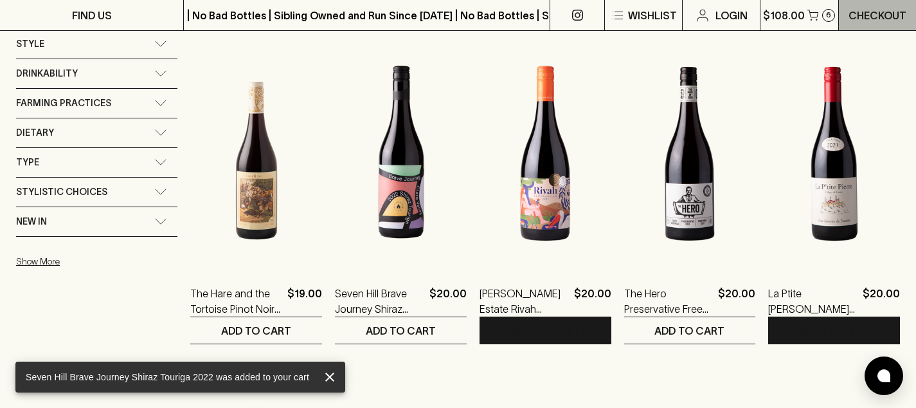 The width and height of the screenshot is (916, 408). What do you see at coordinates (96, 73) in the screenshot?
I see `div: Drinkability` at bounding box center [96, 73].